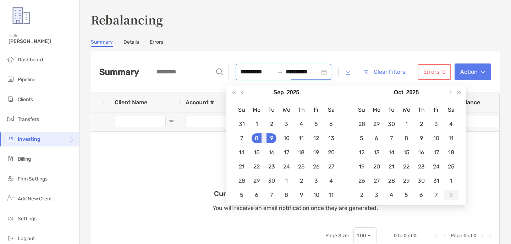 The image size is (511, 244). What do you see at coordinates (451, 195) in the screenshot?
I see `td: 2025-11-08` at bounding box center [451, 195].